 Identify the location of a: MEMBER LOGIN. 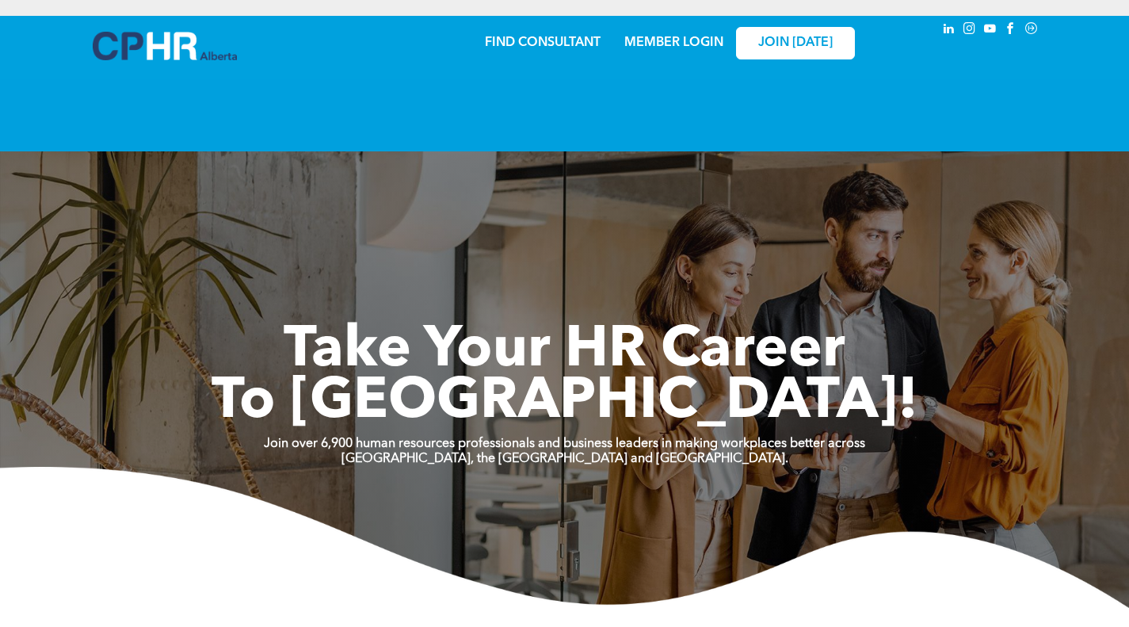
(673, 43).